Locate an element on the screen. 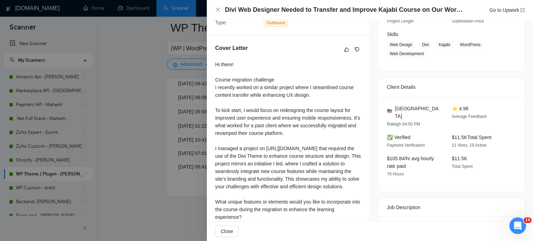  h5: Cover Letter is located at coordinates (231, 48).